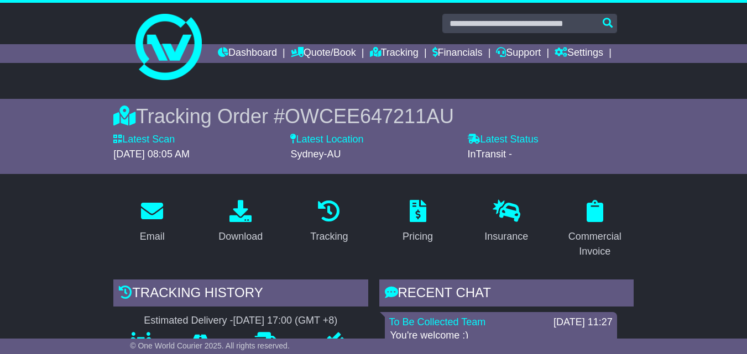 The width and height of the screenshot is (747, 354). What do you see at coordinates (595, 244) in the screenshot?
I see `div: Commercial Invoice` at bounding box center [595, 244].